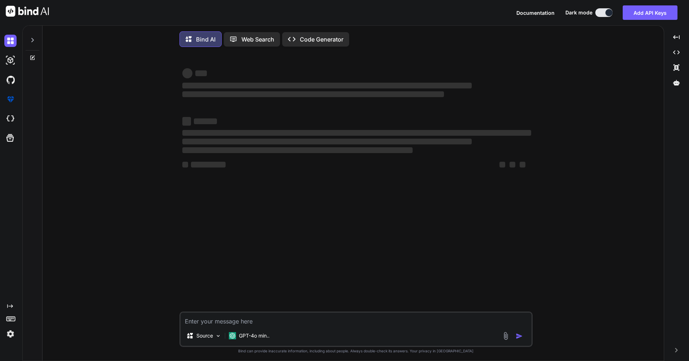  I want to click on img: cloudideIcon, so click(10, 119).